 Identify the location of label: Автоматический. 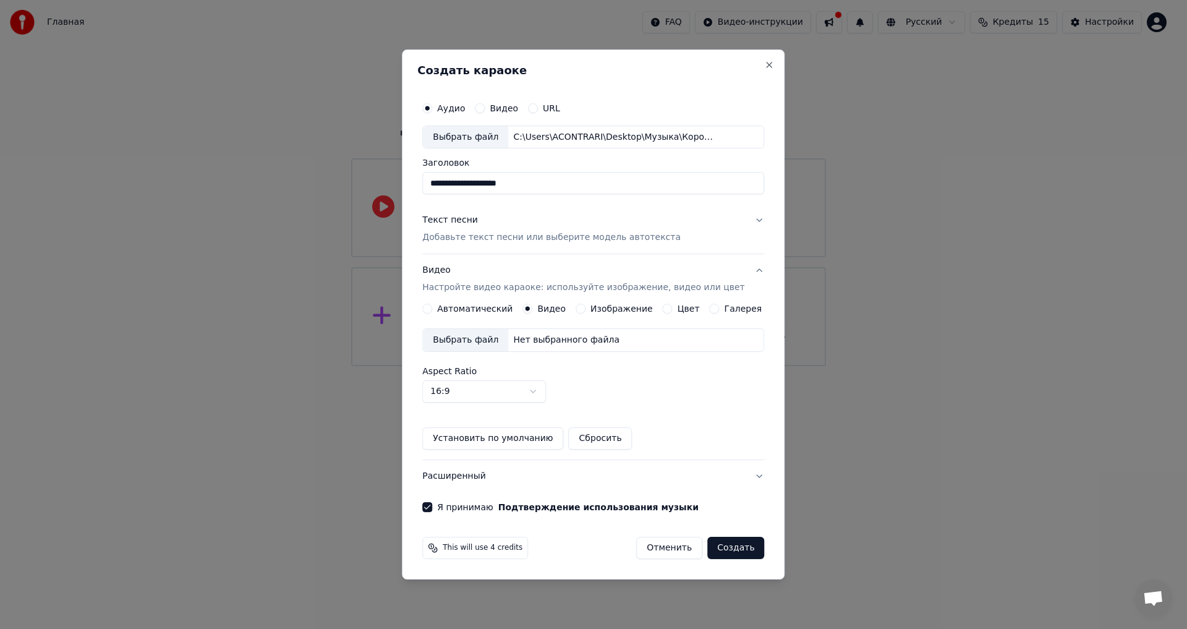
(475, 309).